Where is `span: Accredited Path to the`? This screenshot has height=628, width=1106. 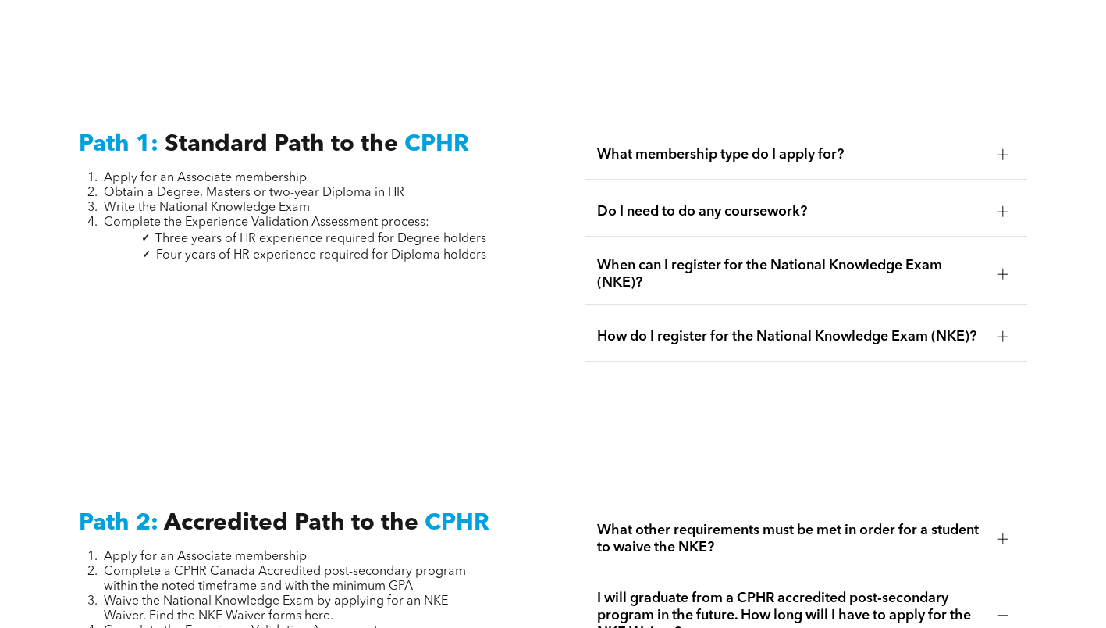
span: Accredited Path to the is located at coordinates (291, 523).